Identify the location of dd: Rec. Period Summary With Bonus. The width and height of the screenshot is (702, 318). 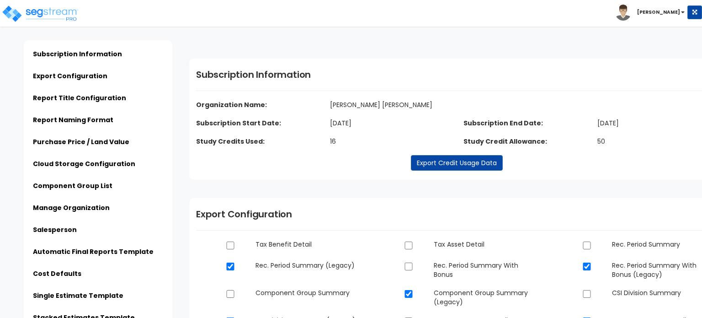
(486, 270).